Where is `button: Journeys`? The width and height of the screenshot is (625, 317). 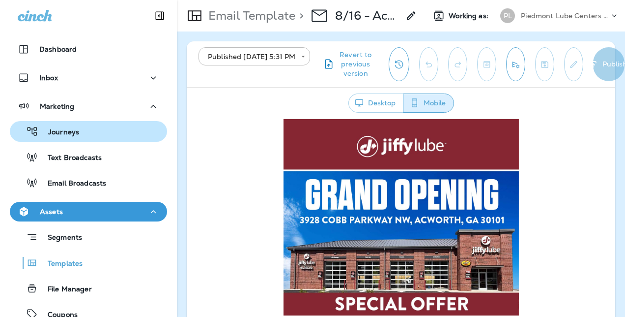
button: Journeys is located at coordinates (88, 131).